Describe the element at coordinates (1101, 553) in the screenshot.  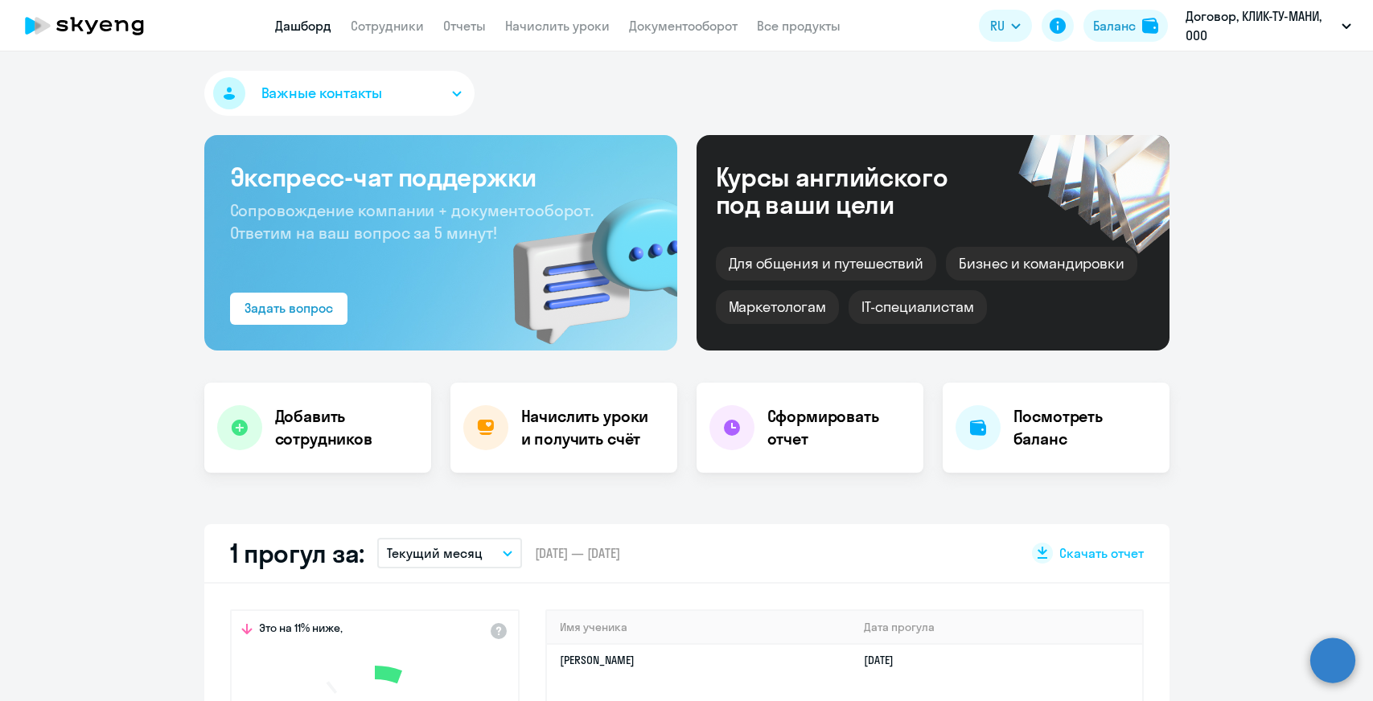
I see `span: Скачать отчет` at that location.